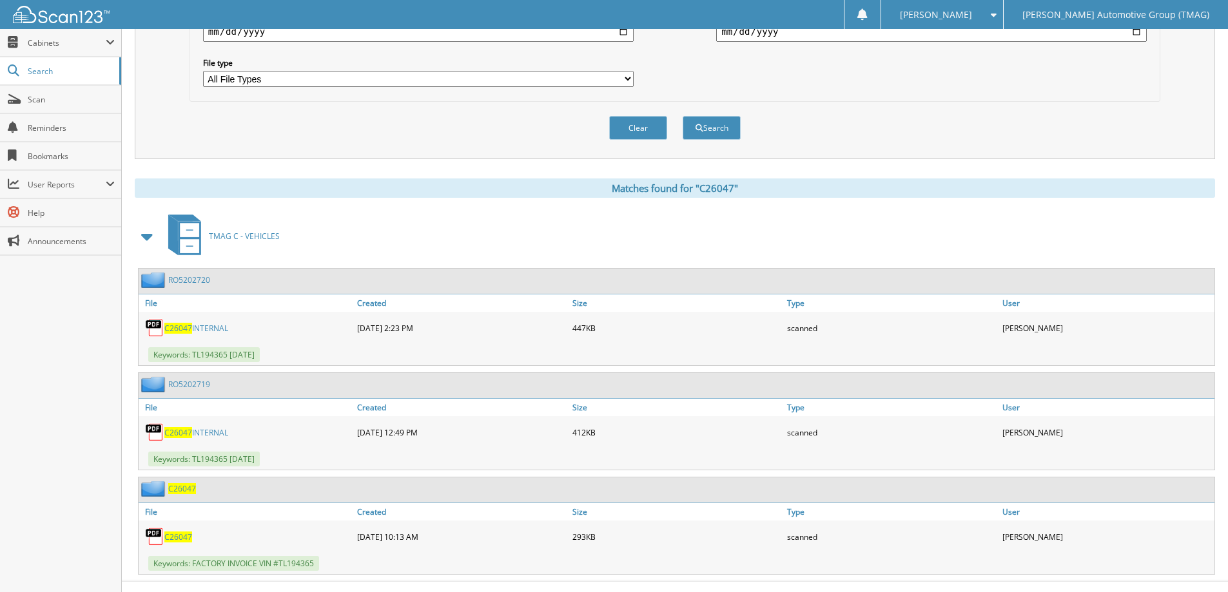 This screenshot has height=592, width=1228. What do you see at coordinates (71, 241) in the screenshot?
I see `span: Announcements` at bounding box center [71, 241].